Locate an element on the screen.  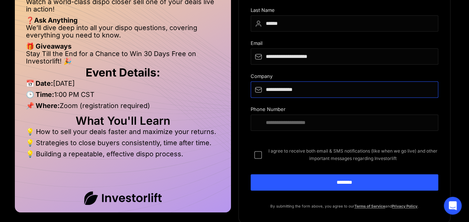
strong: ❓Ask Anything is located at coordinates (52, 20).